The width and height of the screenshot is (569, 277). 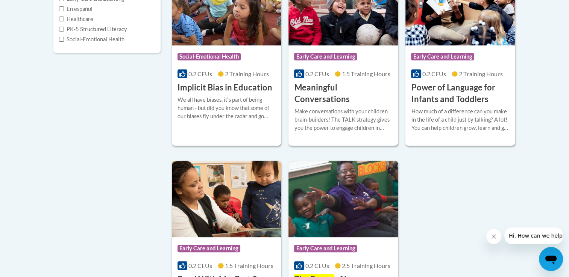 What do you see at coordinates (33, 8) in the screenshot?
I see `span: Hi. How can we help?` at bounding box center [33, 8].